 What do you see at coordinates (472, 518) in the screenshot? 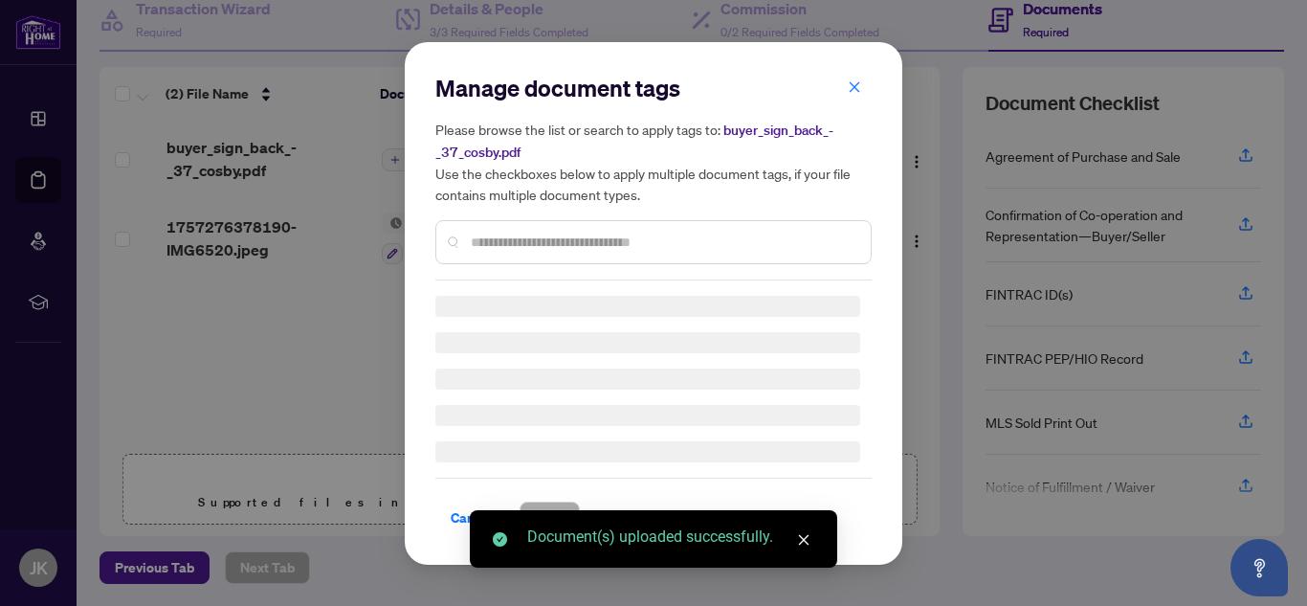
I see `button: Cancel` at bounding box center [472, 518].